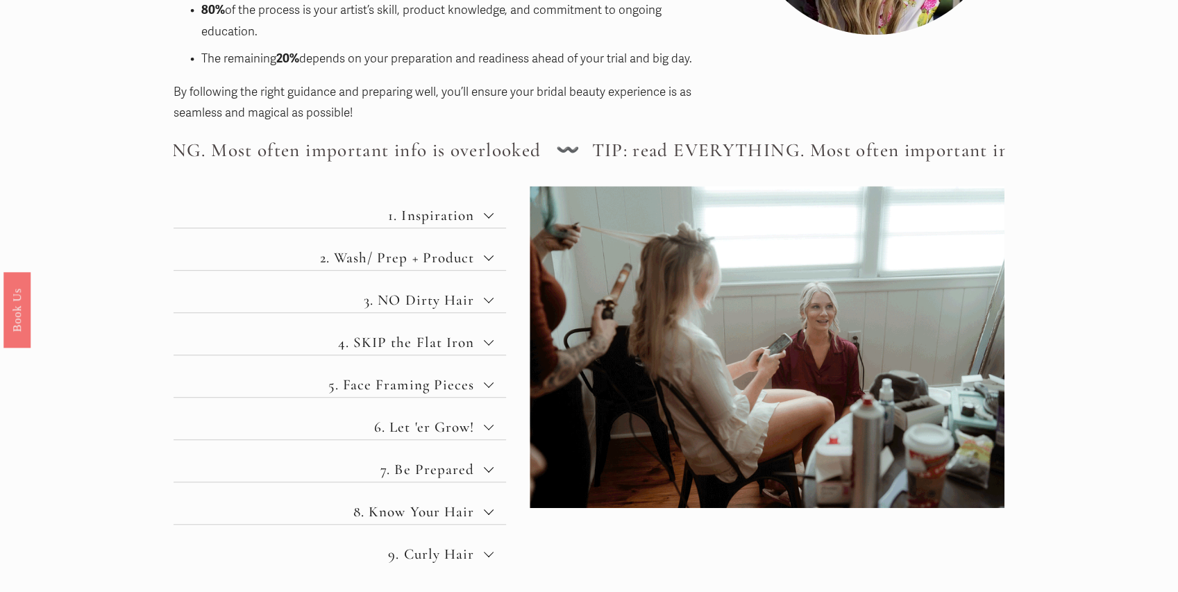 This screenshot has width=1178, height=592. I want to click on span: 7. Be Prepared, so click(345, 469).